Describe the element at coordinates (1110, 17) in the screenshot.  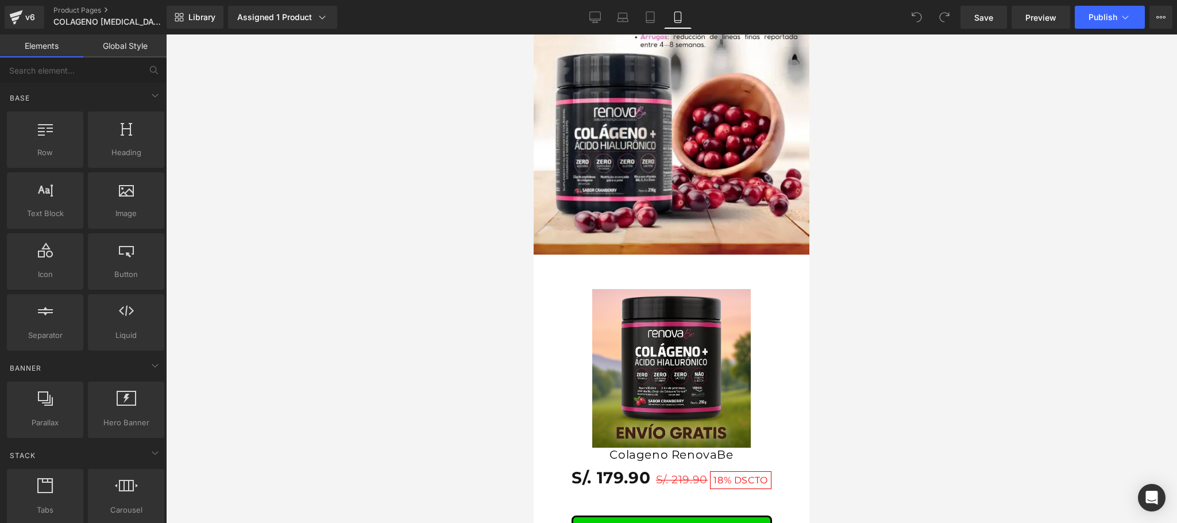
I see `button: Publish` at that location.